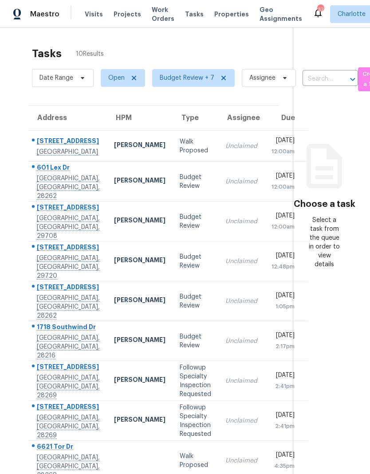  I want to click on span: Visits, so click(94, 14).